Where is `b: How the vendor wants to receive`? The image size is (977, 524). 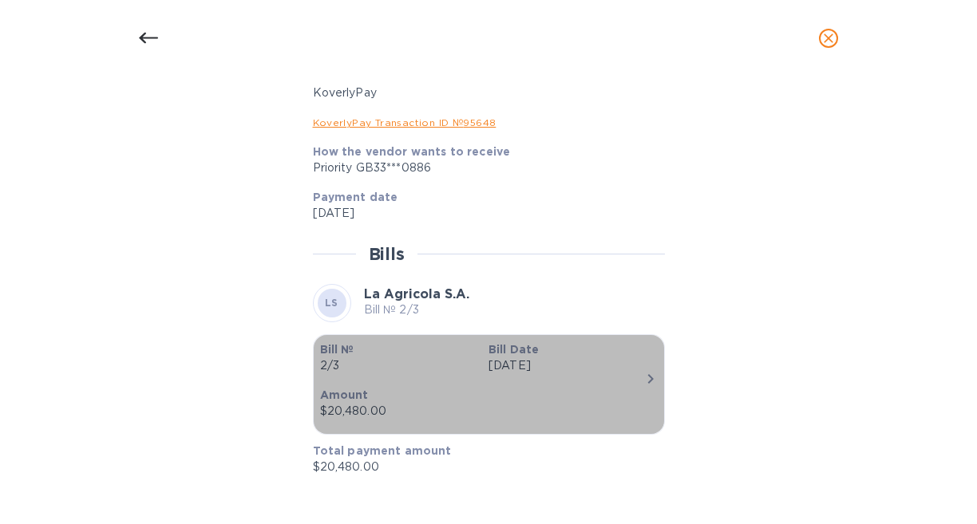
b: How the vendor wants to receive is located at coordinates (412, 152).